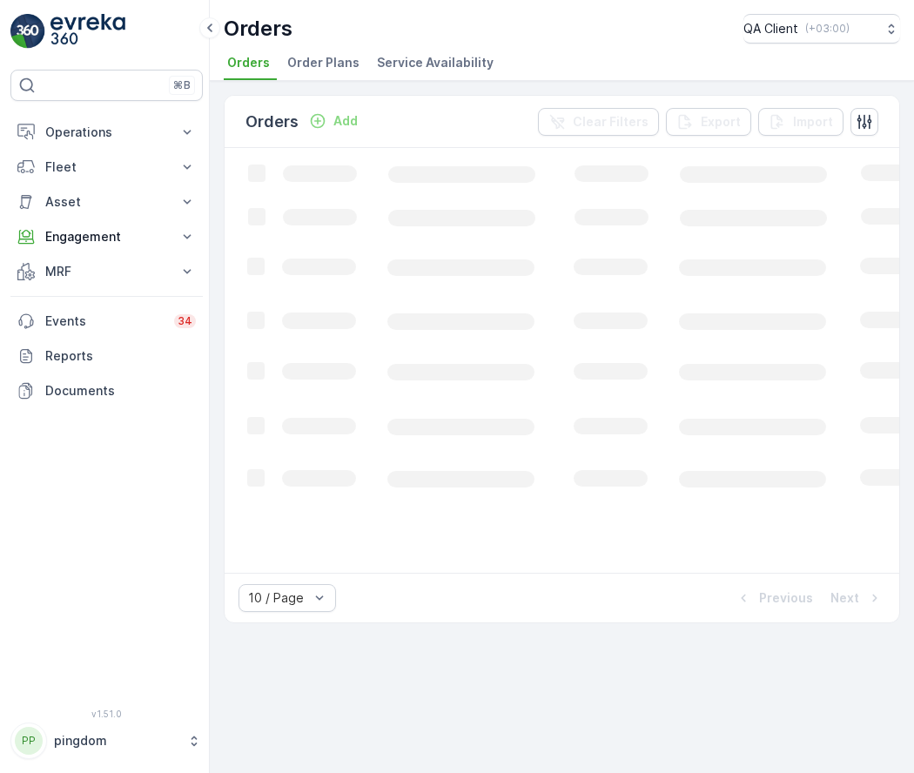  What do you see at coordinates (721, 122) in the screenshot?
I see `p: Export` at bounding box center [721, 122].